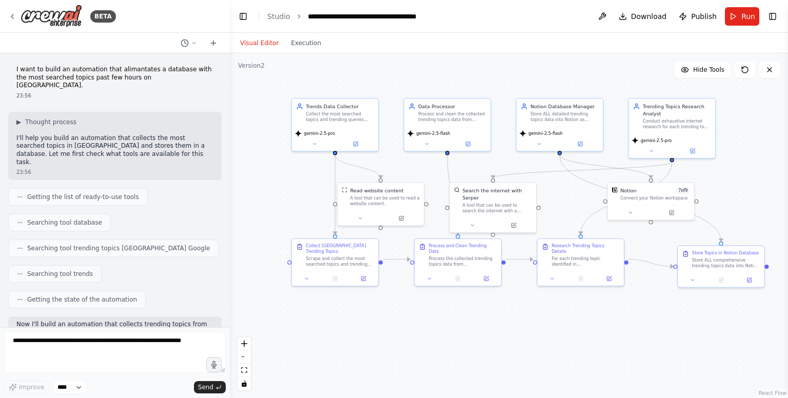  I want to click on div: A tool that can be used to search the internet with a search_query. Supports different search typ..., so click(497, 208).